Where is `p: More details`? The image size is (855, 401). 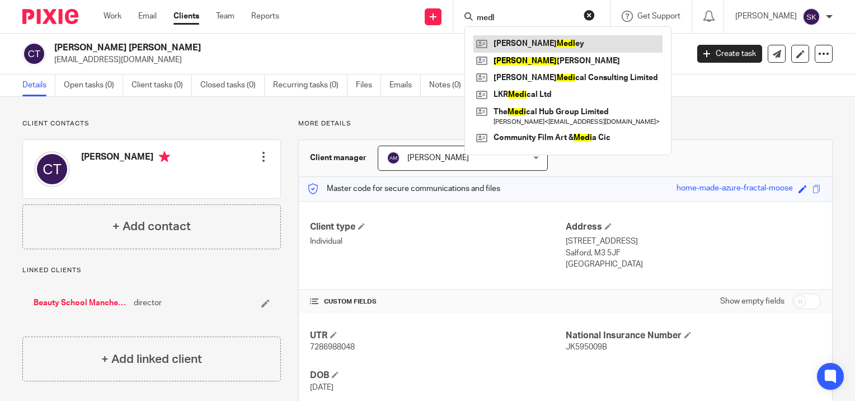 p: More details is located at coordinates (565, 124).